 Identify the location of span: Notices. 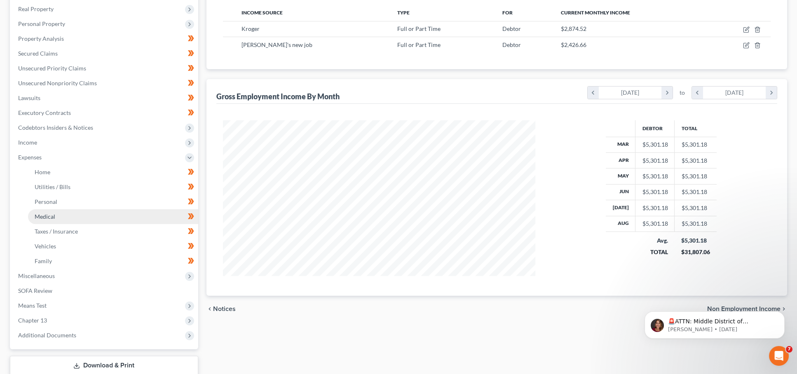
(224, 309).